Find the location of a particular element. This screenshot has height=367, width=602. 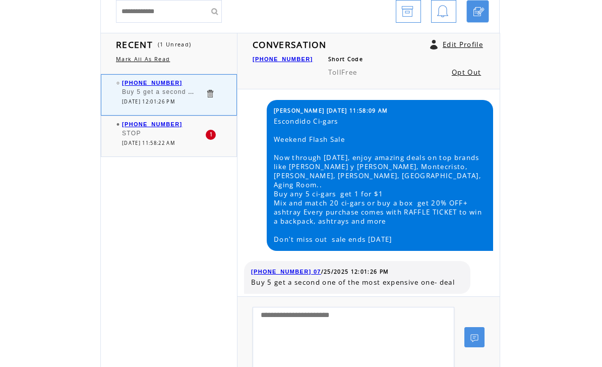

img: bulletFull.png is located at coordinates (118, 125).